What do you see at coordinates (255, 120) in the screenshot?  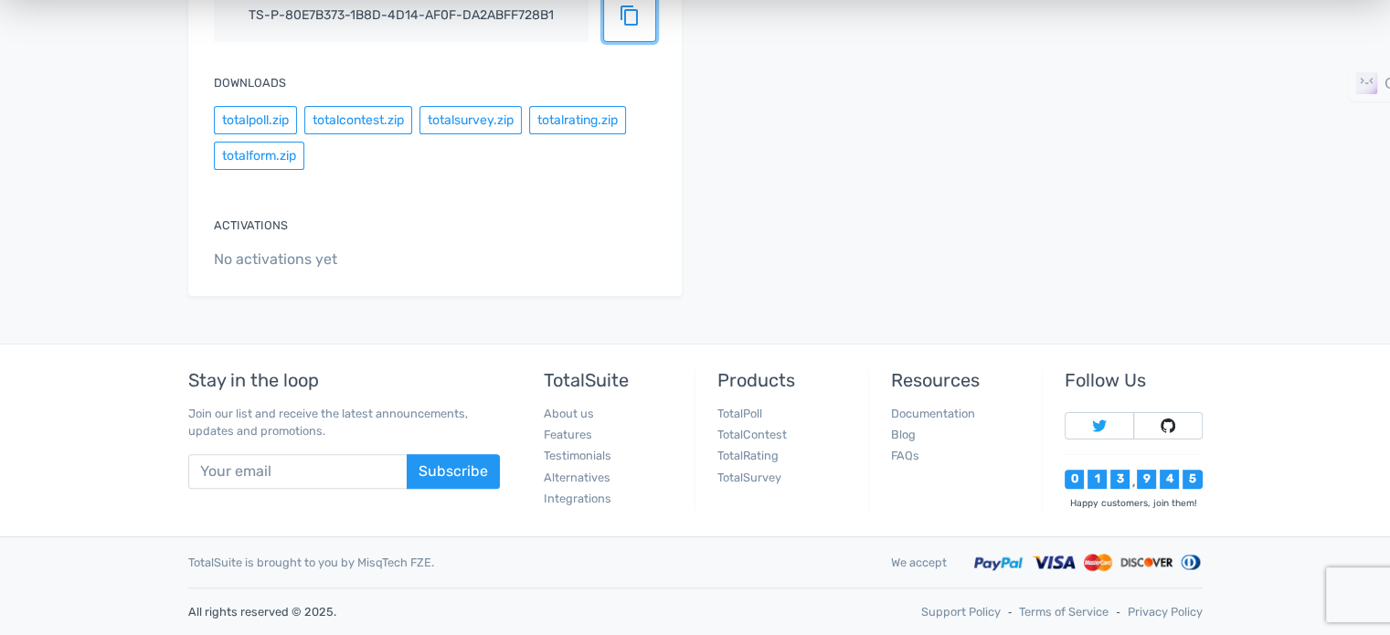 I see `button: totalpoll.zip` at bounding box center [255, 120].